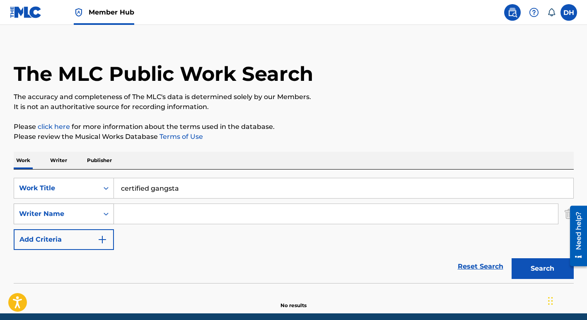  What do you see at coordinates (512, 12) in the screenshot?
I see `a: Public Search` at bounding box center [512, 12].